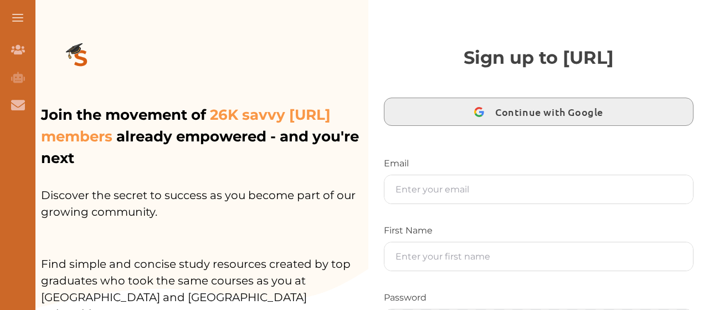 Image resolution: width=709 pixels, height=310 pixels. I want to click on input: Enter your email, so click(539, 189).